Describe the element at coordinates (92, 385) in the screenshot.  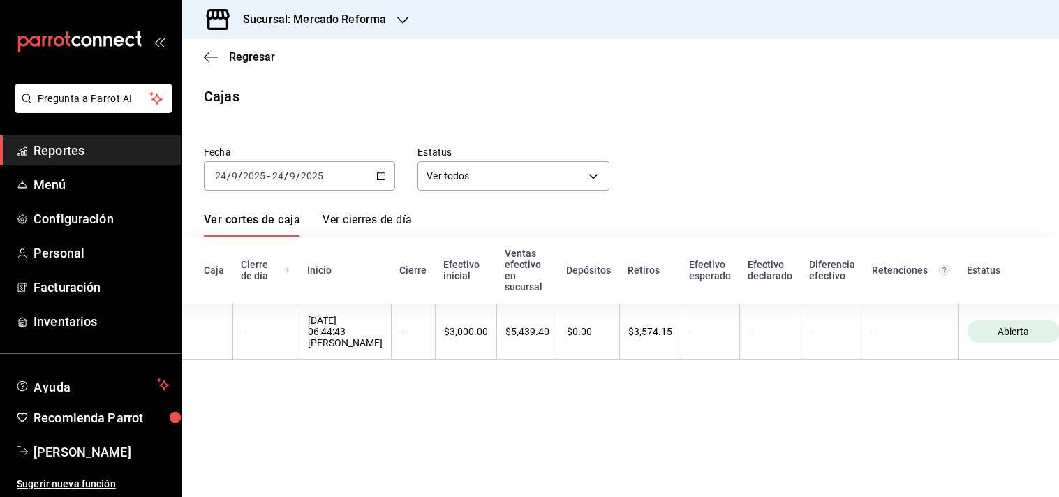
I see `span: Ayuda` at that location.